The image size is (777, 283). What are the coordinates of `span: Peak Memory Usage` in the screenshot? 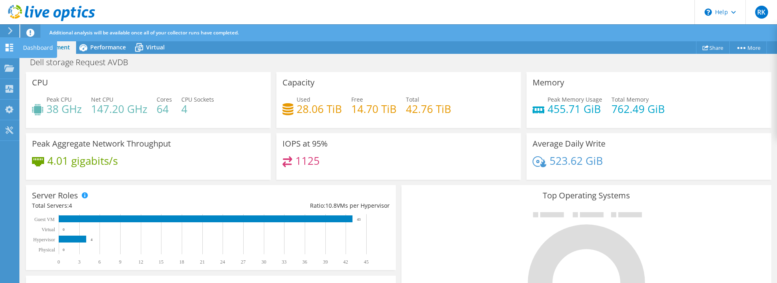 It's located at (574, 99).